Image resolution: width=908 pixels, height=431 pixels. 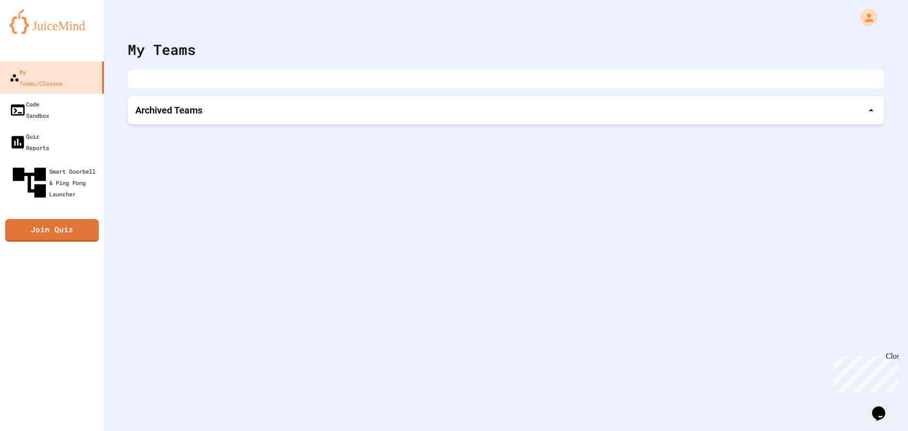 I want to click on div: Smart Doorbell & Ping Pong Launcher, so click(x=55, y=183).